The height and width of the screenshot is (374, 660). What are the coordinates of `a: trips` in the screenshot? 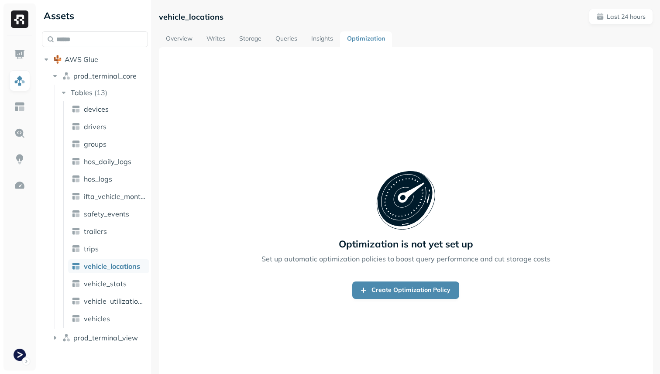 It's located at (109, 249).